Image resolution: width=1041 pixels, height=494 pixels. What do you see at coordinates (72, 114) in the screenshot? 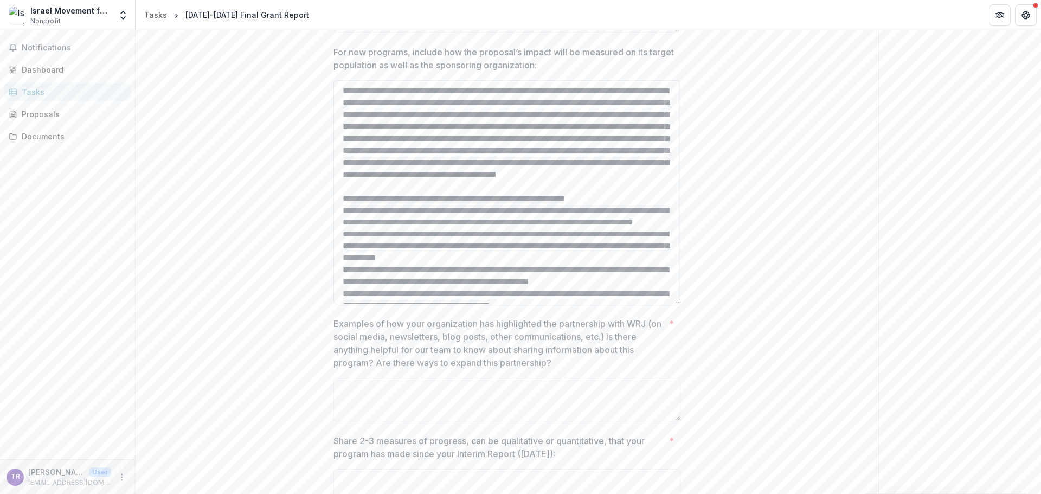
I see `div: Proposals` at bounding box center [72, 114].